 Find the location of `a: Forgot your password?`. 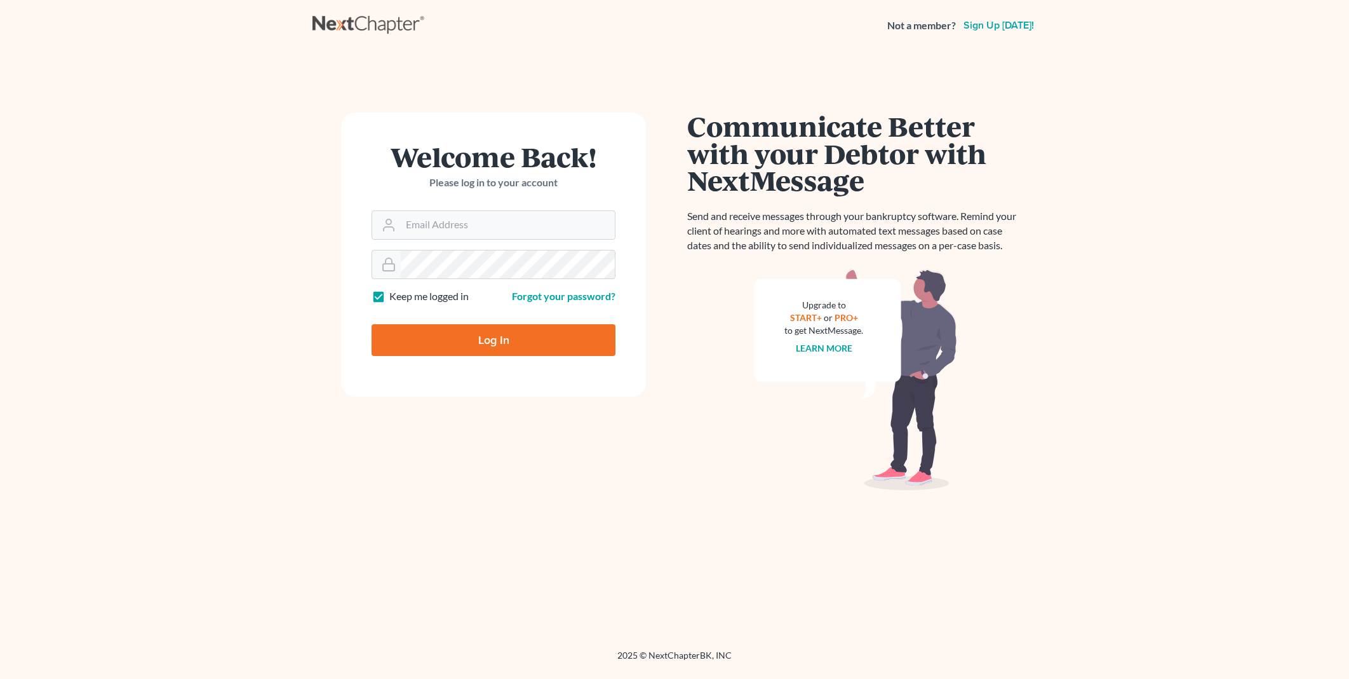

a: Forgot your password? is located at coordinates (564, 295).